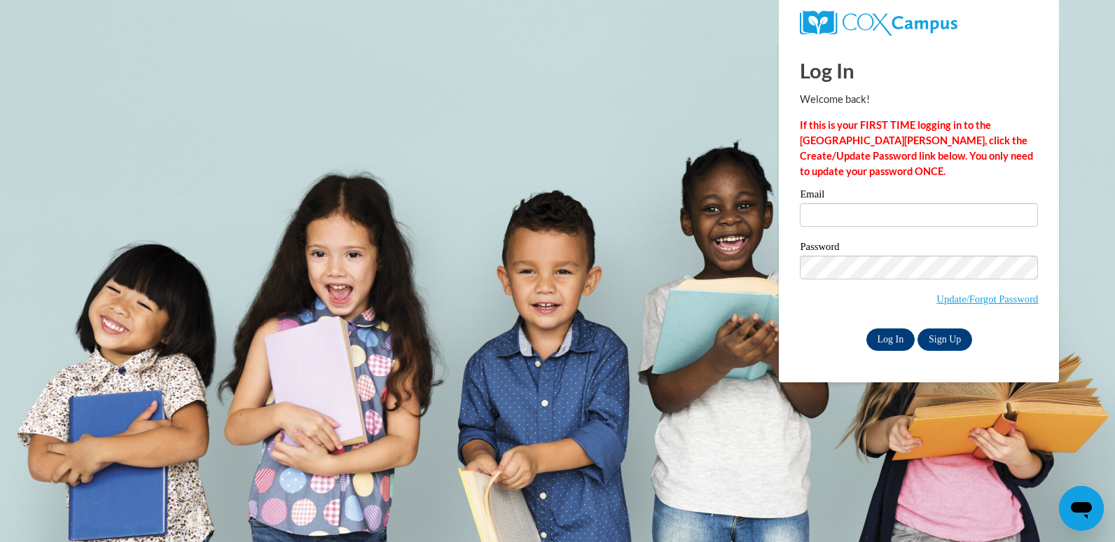 Image resolution: width=1115 pixels, height=542 pixels. Describe the element at coordinates (919, 99) in the screenshot. I see `p: Welcome back!` at that location.